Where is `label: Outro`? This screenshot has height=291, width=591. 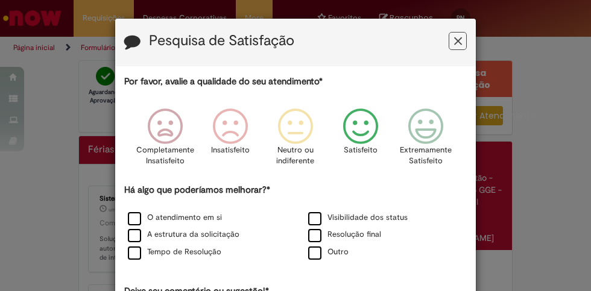
label: Outro is located at coordinates (328, 252).